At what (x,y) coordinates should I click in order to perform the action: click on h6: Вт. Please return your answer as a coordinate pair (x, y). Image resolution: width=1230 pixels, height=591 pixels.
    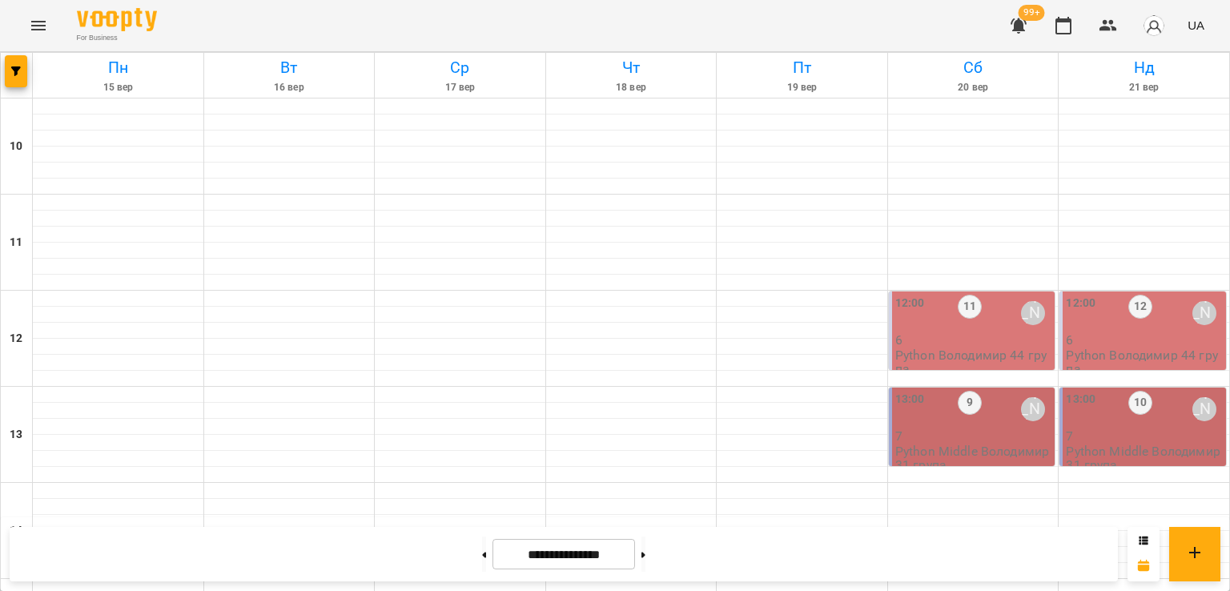
    Looking at the image, I should click on (289, 67).